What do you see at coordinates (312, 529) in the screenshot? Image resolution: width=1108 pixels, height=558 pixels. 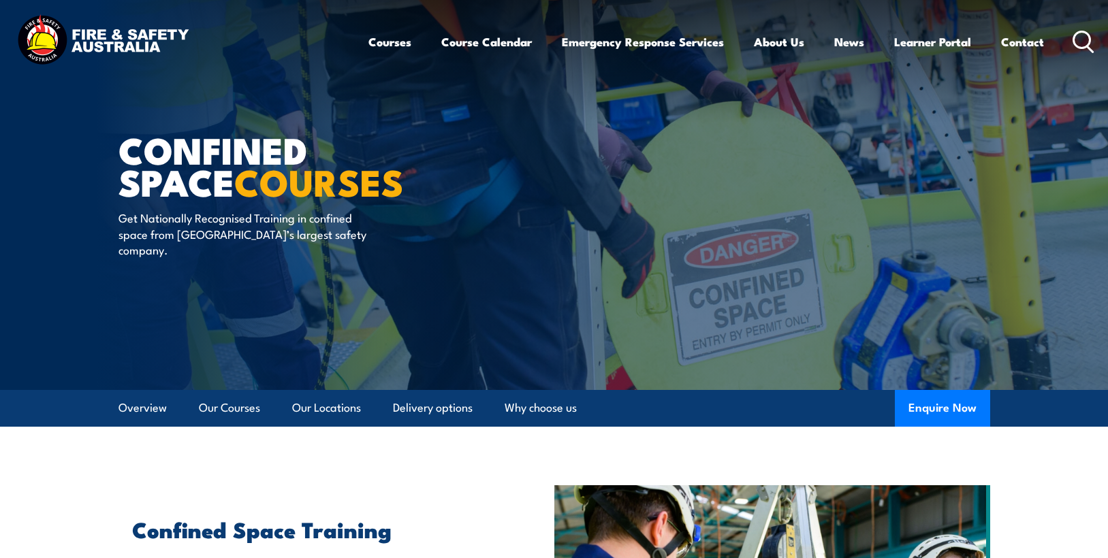 I see `h2: Confined Space Training` at bounding box center [312, 529].